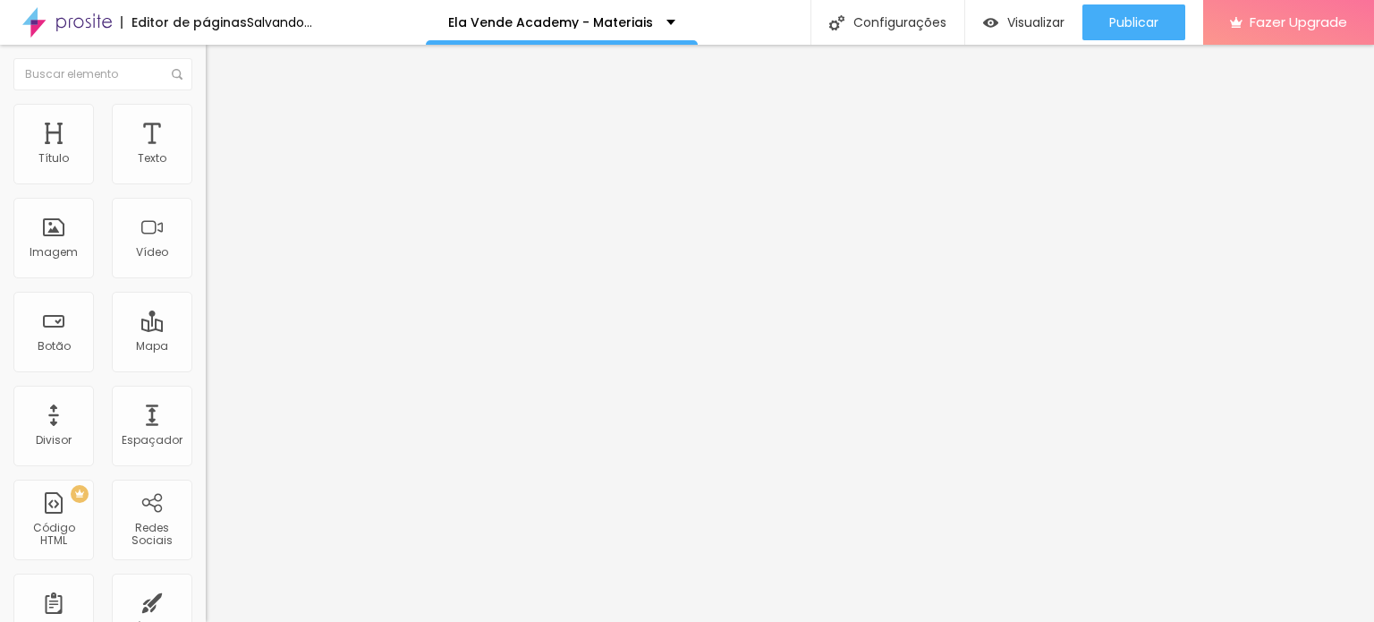 The width and height of the screenshot is (1374, 622). I want to click on p: Ela Vende Academy - Materiais, so click(550, 22).